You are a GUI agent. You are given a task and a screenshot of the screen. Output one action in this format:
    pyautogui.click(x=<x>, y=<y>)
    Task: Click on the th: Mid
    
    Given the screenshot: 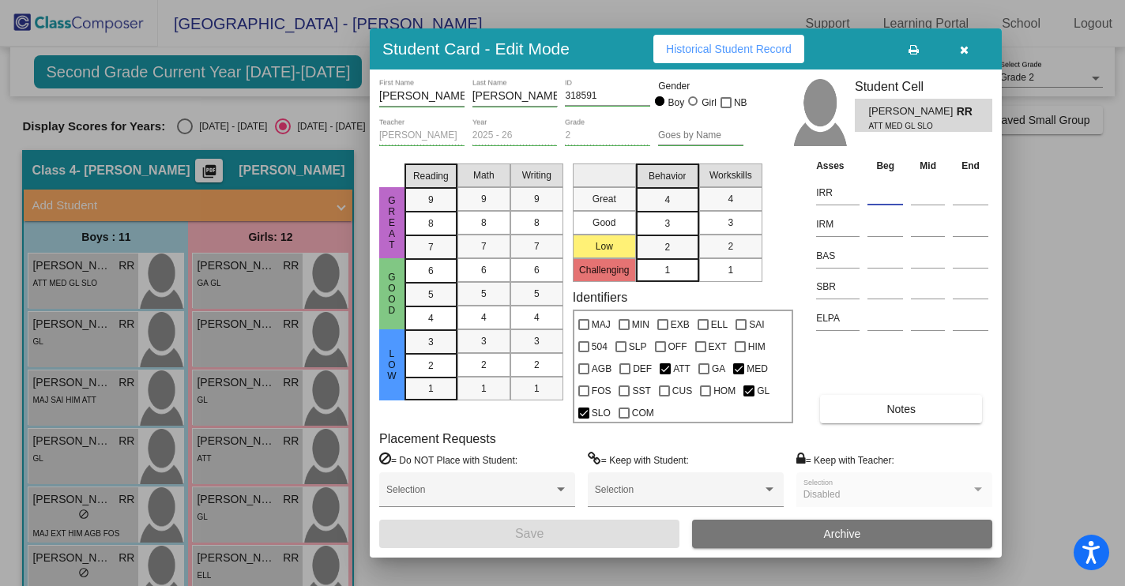 What is the action you would take?
    pyautogui.click(x=928, y=166)
    